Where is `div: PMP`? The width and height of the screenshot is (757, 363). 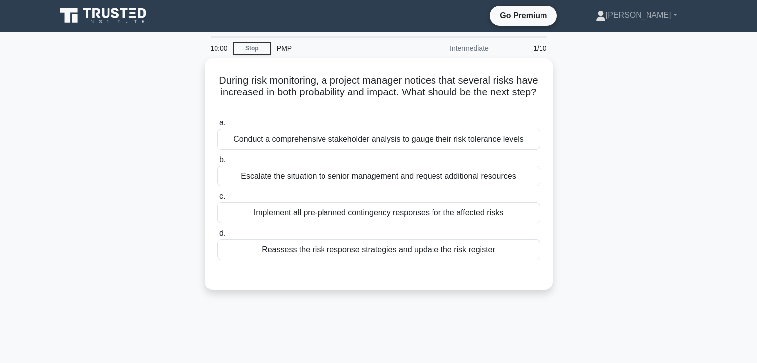 div: PMP is located at coordinates (339, 48).